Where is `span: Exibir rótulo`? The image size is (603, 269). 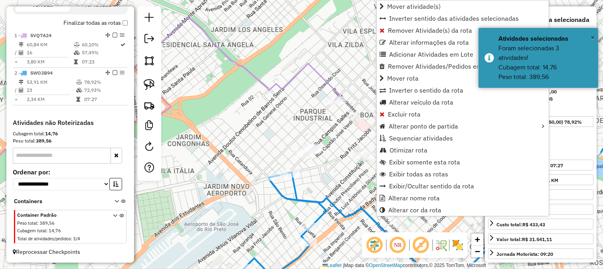
span: Exibir rótulo is located at coordinates (421, 245).